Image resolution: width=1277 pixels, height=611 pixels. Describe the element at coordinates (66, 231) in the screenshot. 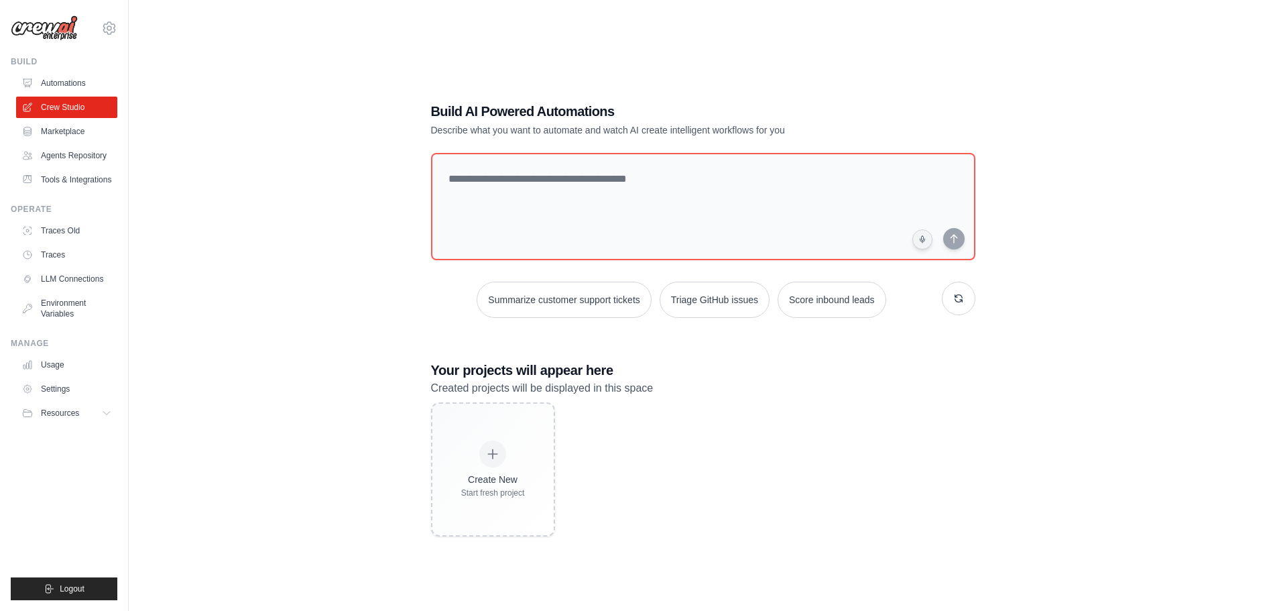

I see `a: Traces Old` at that location.